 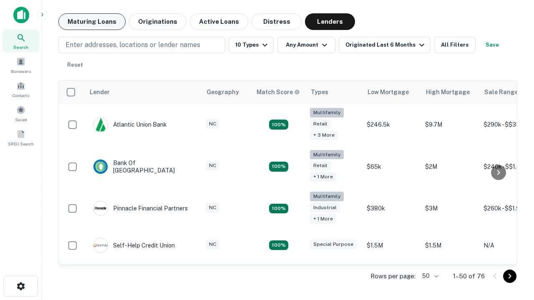 What do you see at coordinates (92, 22) in the screenshot?
I see `button: Maturing Loans` at bounding box center [92, 22].